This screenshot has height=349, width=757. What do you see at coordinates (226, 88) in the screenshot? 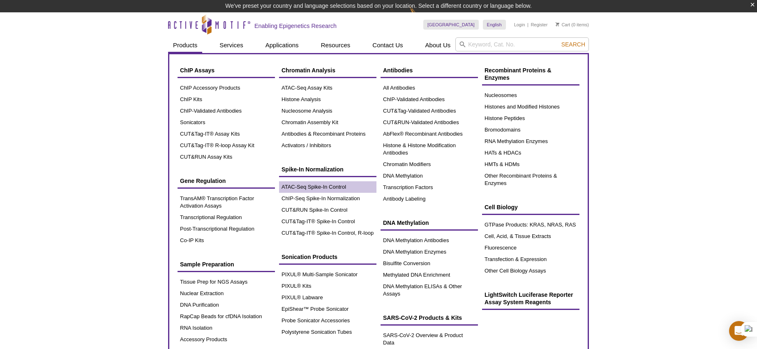
I see `a: ChIP Accessory Products` at bounding box center [226, 88].